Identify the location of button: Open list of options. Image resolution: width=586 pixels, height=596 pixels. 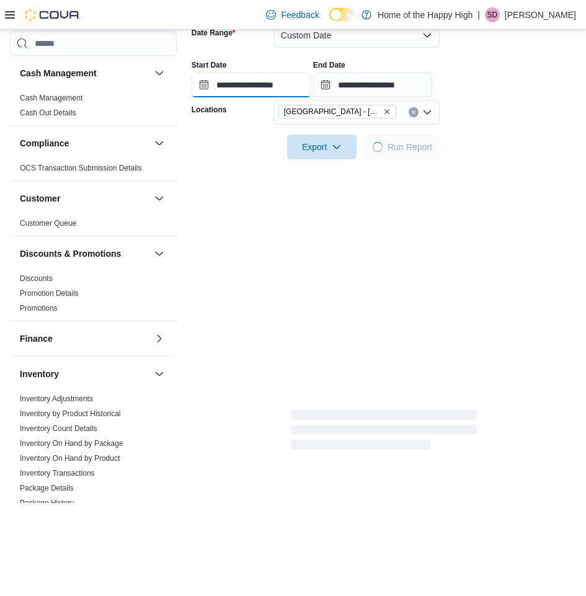
(427, 112).